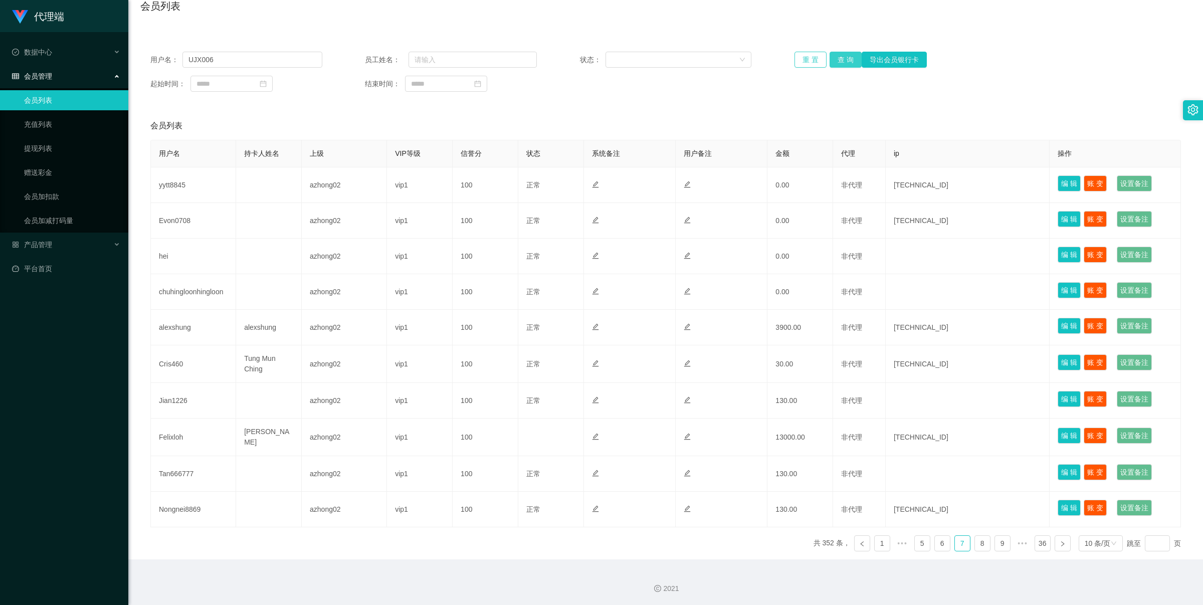 The width and height of the screenshot is (1203, 605). What do you see at coordinates (38, 16) in the screenshot?
I see `a: 代理端` at bounding box center [38, 16].